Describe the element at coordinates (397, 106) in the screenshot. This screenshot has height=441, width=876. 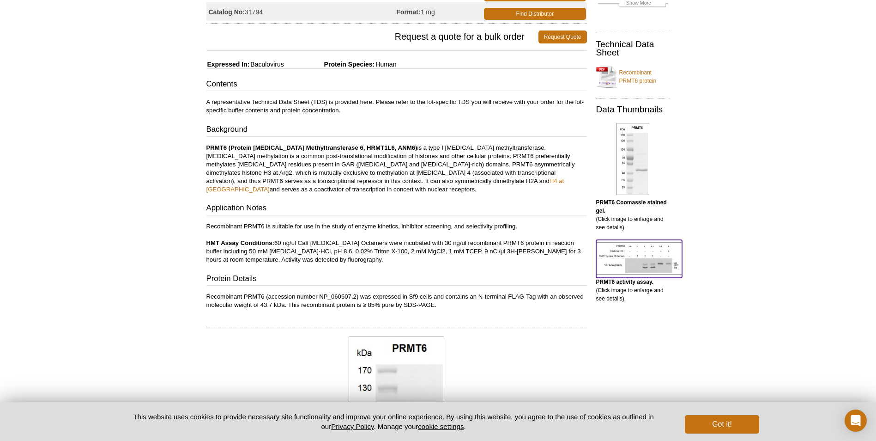
I see `p: A representative Technical Data Sheet (TDS) is provided here. Please refer to the lot-specific TD...` at that location.